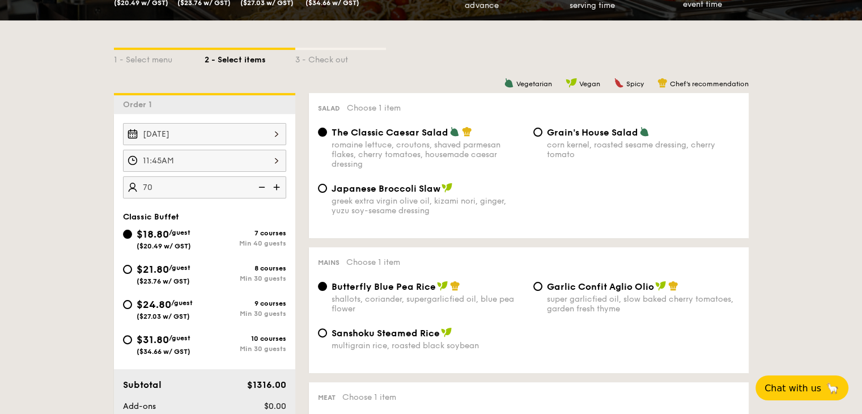 This screenshot has width=862, height=414. What do you see at coordinates (643, 150) in the screenshot?
I see `div: corn kernel, roasted sesame dressing, cherry tomato` at bounding box center [643, 150].